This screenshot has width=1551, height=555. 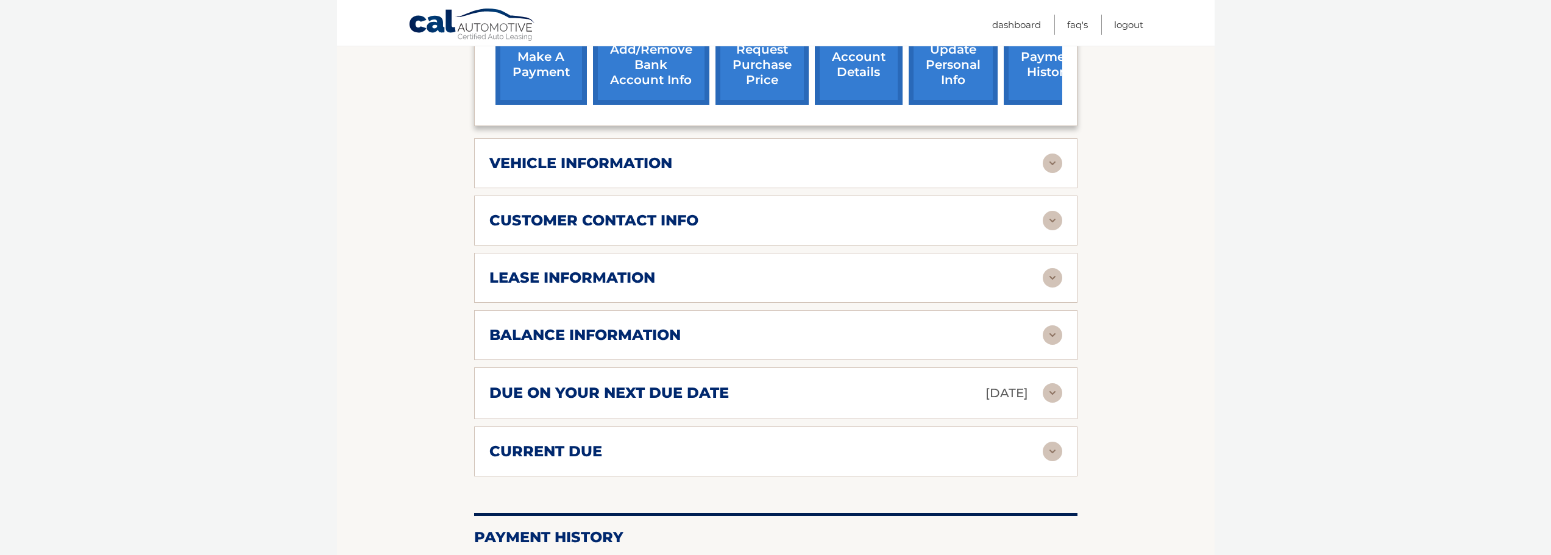 I want to click on a: FAQ's, so click(x=1078, y=24).